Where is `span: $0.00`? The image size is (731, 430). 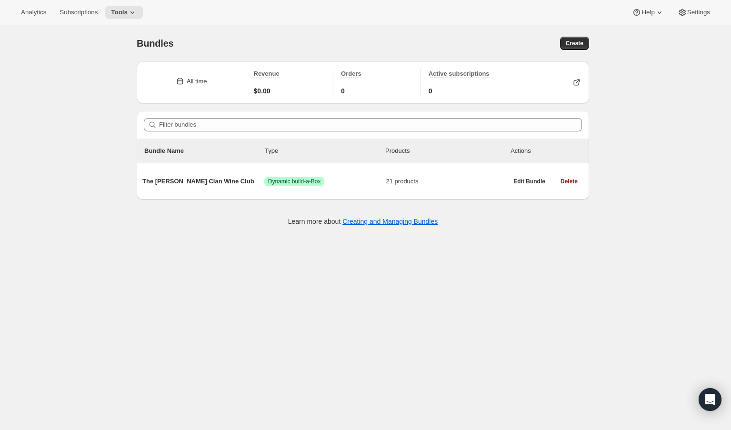
span: $0.00 is located at coordinates (262, 91).